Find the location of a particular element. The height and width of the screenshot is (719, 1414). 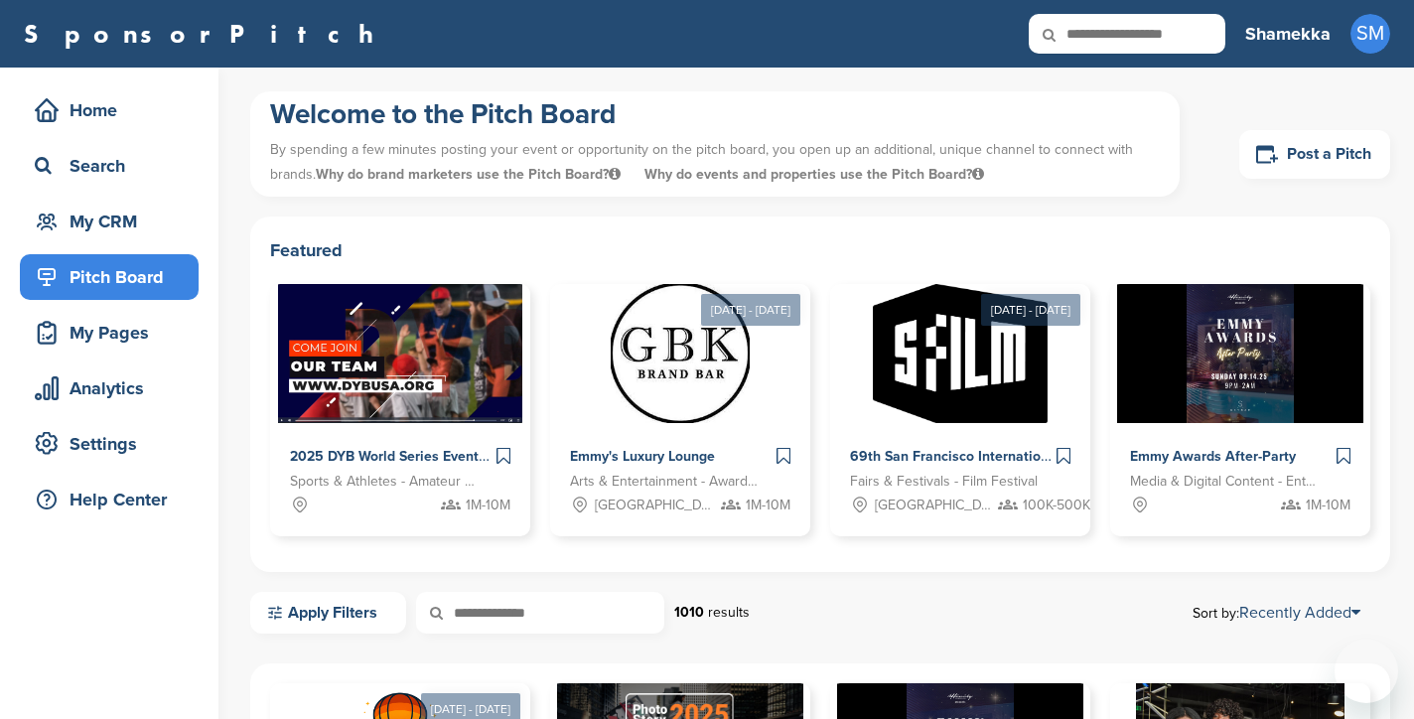

a: Post a Pitch is located at coordinates (1315, 154).